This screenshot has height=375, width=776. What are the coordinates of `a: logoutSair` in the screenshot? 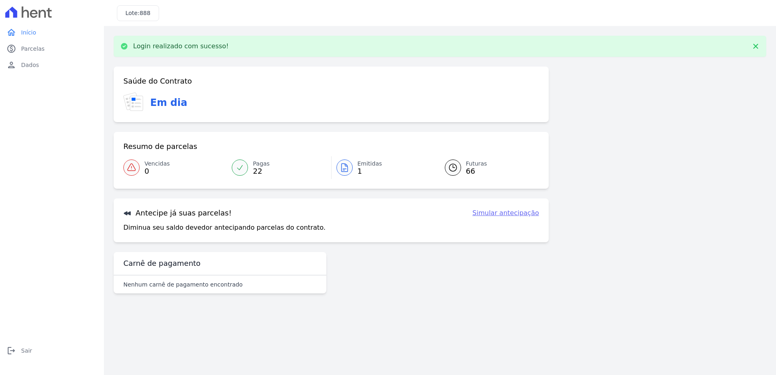 It's located at (52, 351).